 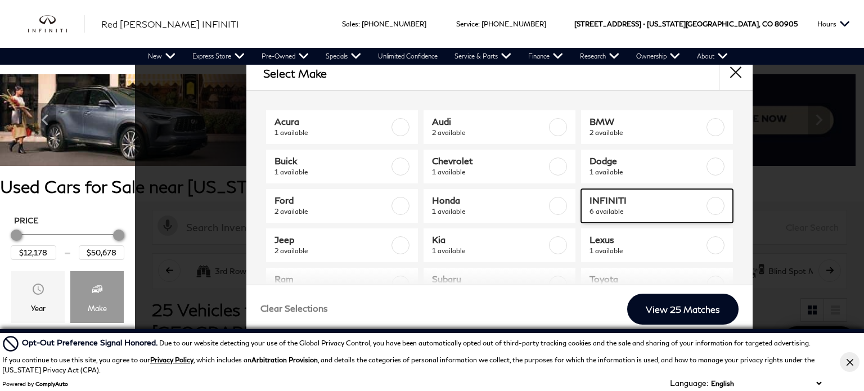 What do you see at coordinates (161, 56) in the screenshot?
I see `a: New` at bounding box center [161, 56].